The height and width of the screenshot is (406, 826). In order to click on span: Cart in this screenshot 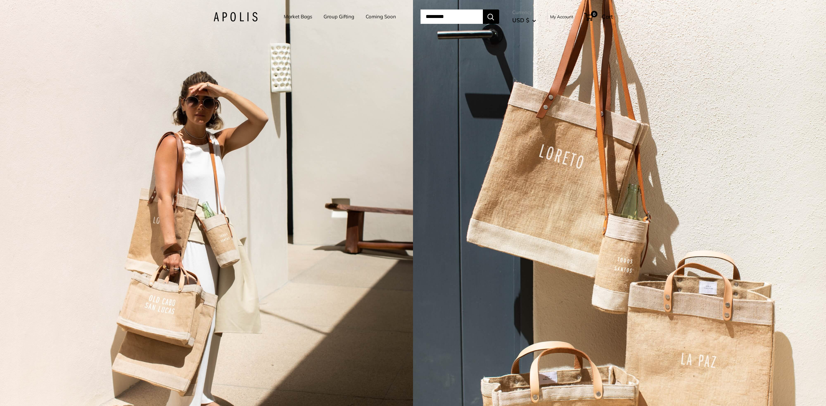, I will do `click(607, 16)`.